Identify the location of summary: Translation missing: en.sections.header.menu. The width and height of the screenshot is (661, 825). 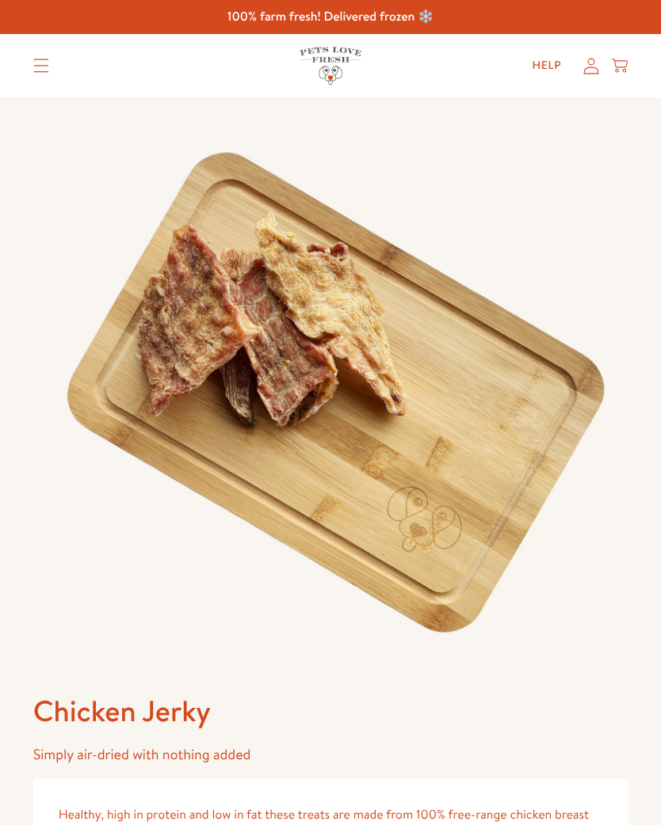
(41, 66).